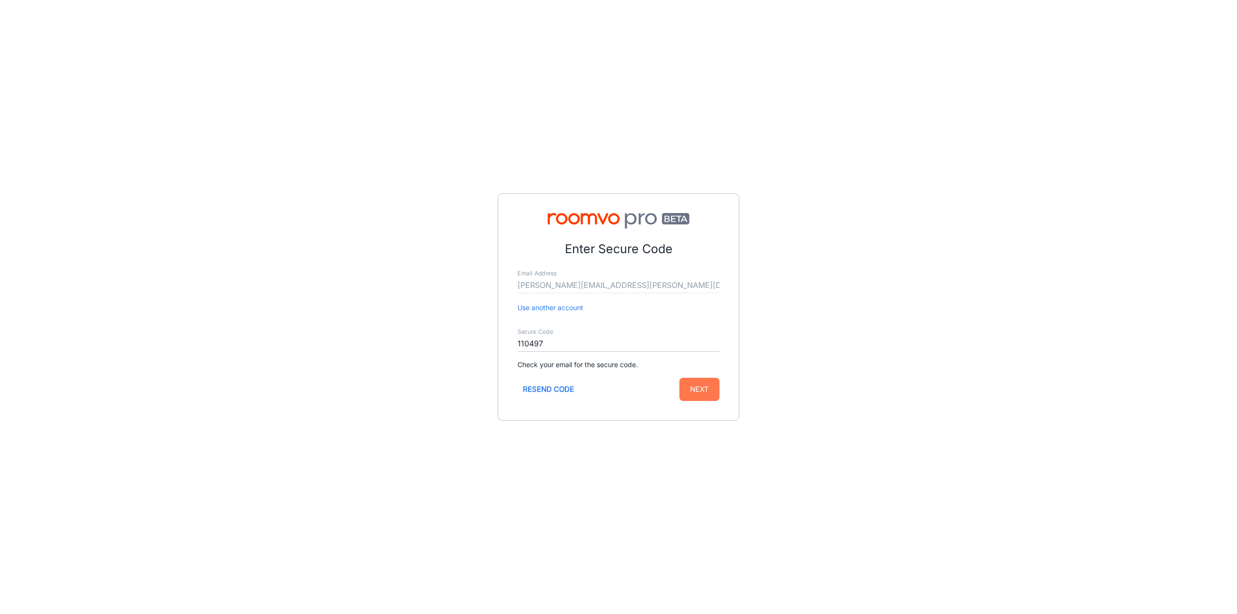 The width and height of the screenshot is (1237, 614). What do you see at coordinates (619, 221) in the screenshot?
I see `img: Roomvo PRO Beta` at bounding box center [619, 221].